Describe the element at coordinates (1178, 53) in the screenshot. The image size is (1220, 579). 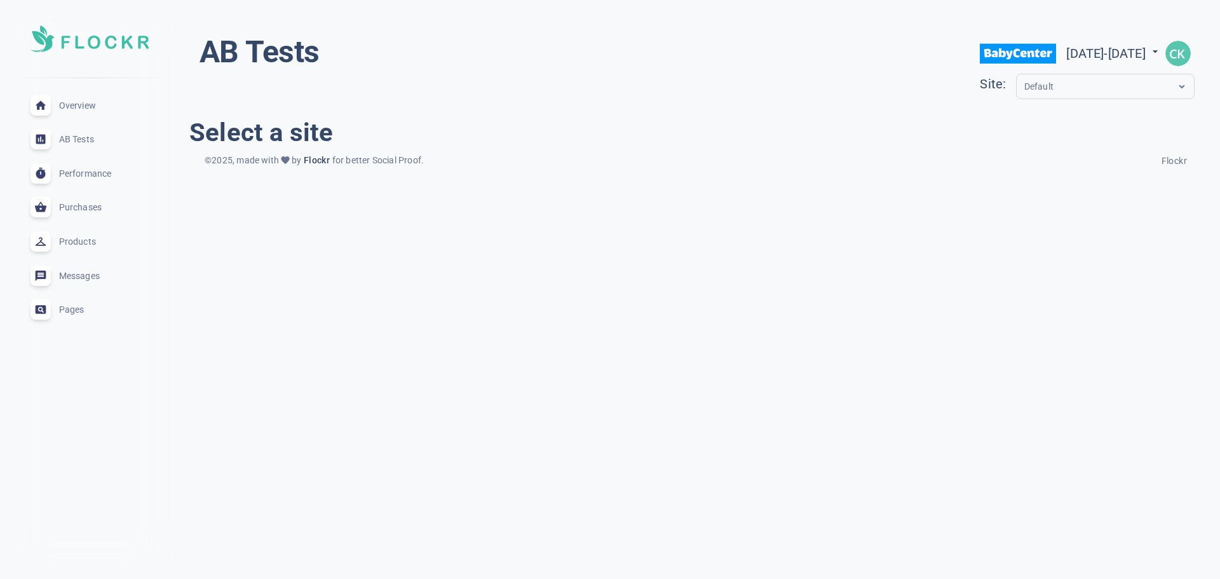
I see `img: 72891afe4fe6c9efe9311dda18686fec` at that location.